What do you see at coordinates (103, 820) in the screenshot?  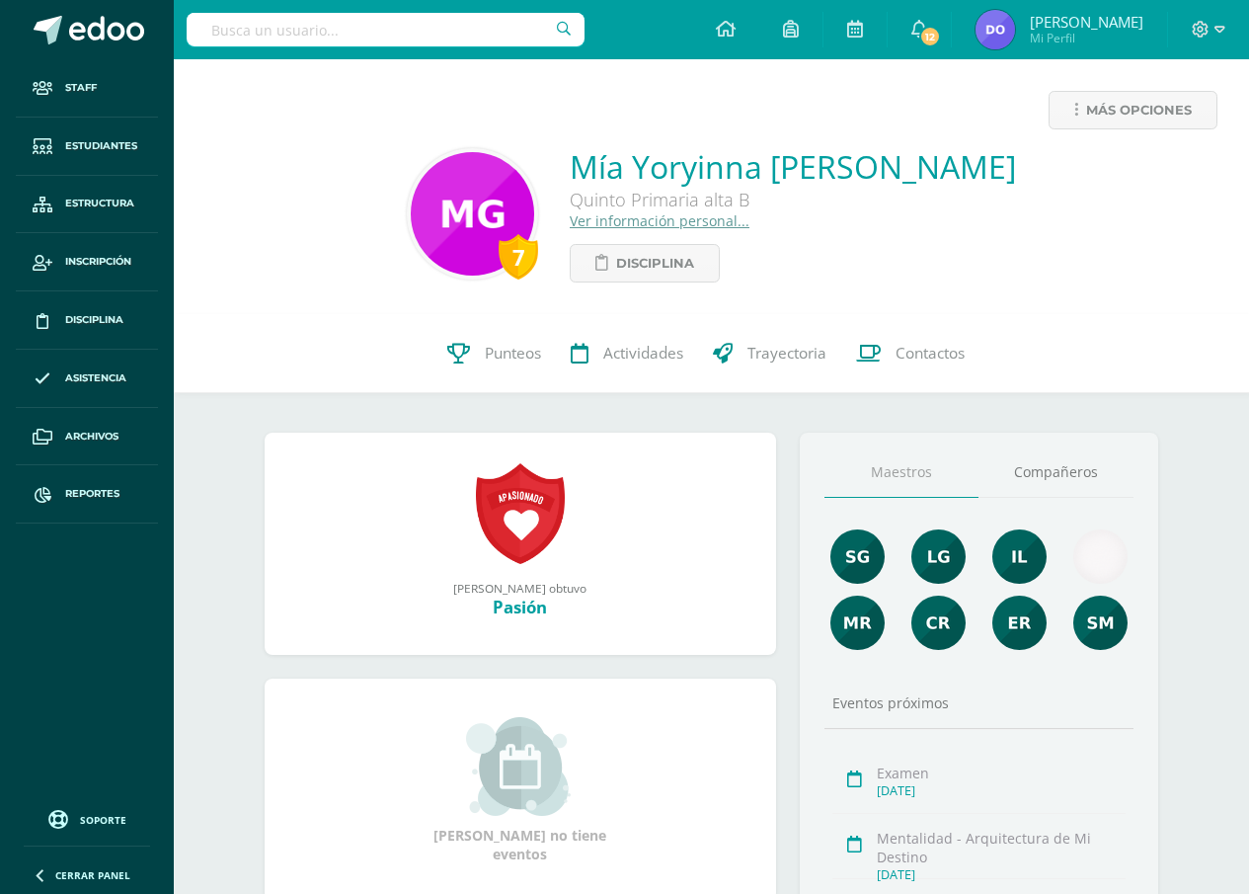 I see `span: Soporte` at bounding box center [103, 820].